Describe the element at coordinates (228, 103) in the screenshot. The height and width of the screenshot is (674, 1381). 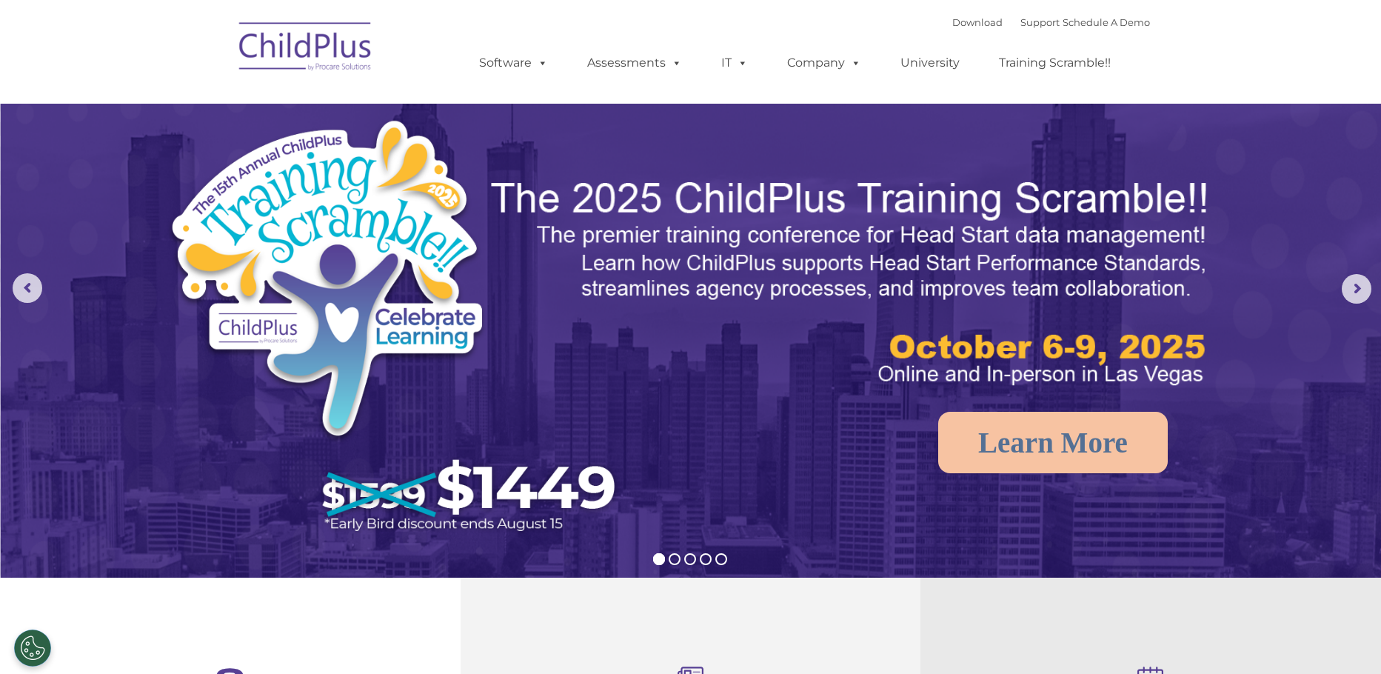
I see `span: Last name` at that location.